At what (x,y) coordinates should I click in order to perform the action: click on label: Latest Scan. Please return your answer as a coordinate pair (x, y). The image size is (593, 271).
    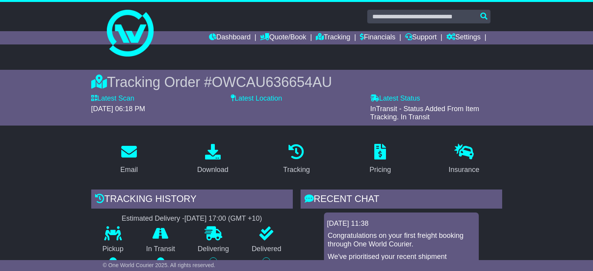
    Looking at the image, I should click on (113, 99).